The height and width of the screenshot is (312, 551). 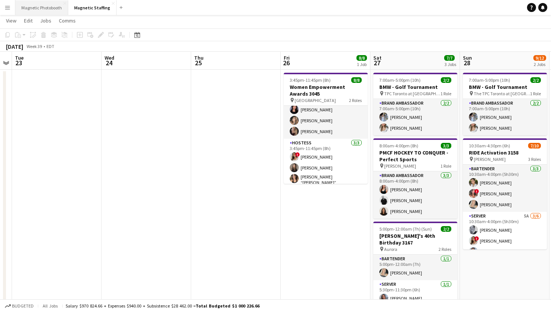 What do you see at coordinates (46, 21) in the screenshot?
I see `span: Jobs` at bounding box center [46, 21].